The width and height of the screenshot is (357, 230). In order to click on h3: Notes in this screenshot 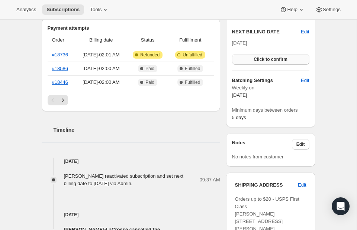, I will do `click(262, 145)`.